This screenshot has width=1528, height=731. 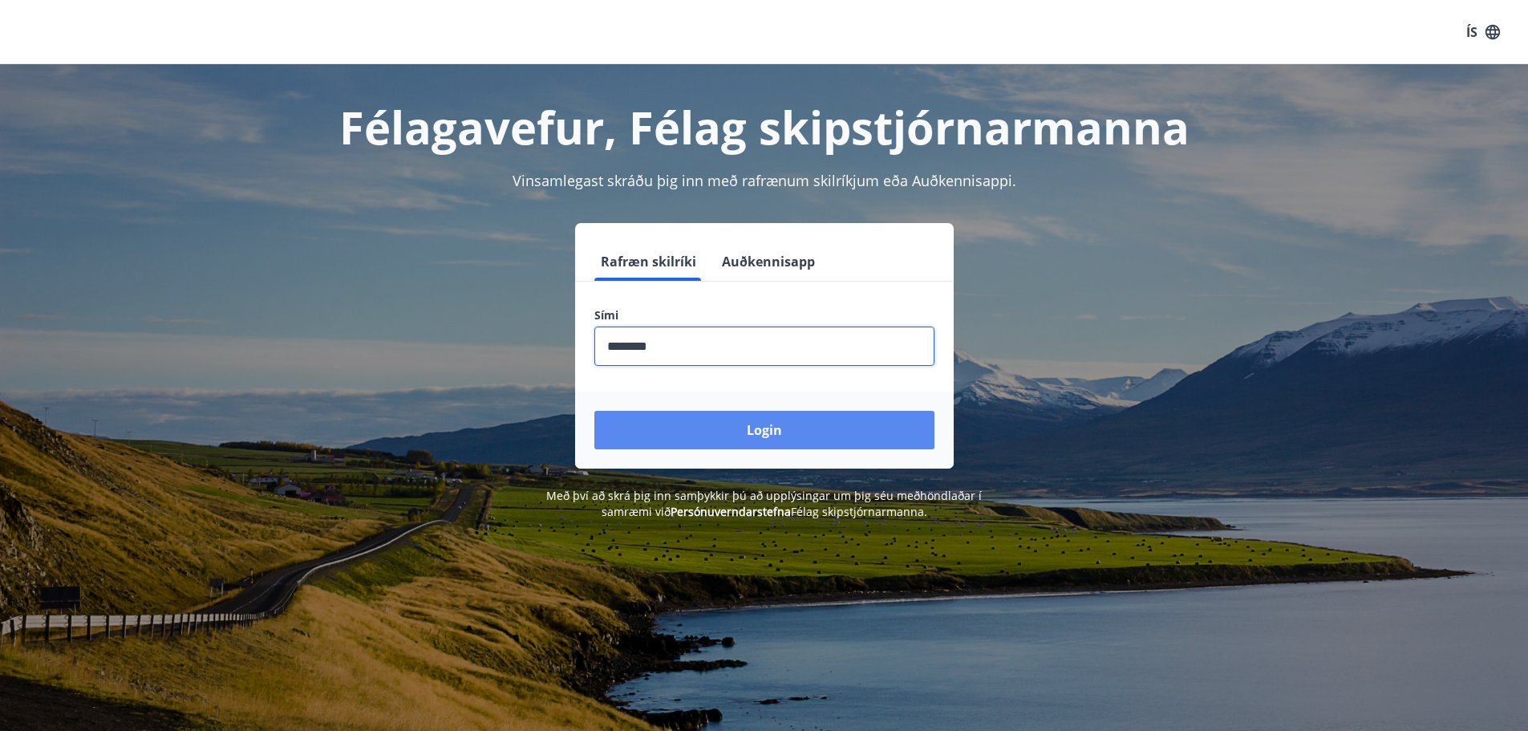 What do you see at coordinates (768, 261) in the screenshot?
I see `button: Auðkennisapp` at bounding box center [768, 261].